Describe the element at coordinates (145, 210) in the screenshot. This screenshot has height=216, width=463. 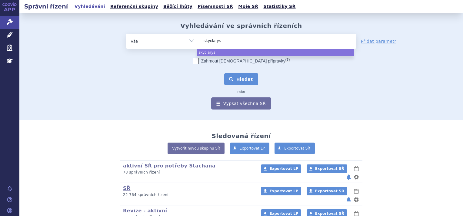
I see `a: Revize - aktivní` at that location.